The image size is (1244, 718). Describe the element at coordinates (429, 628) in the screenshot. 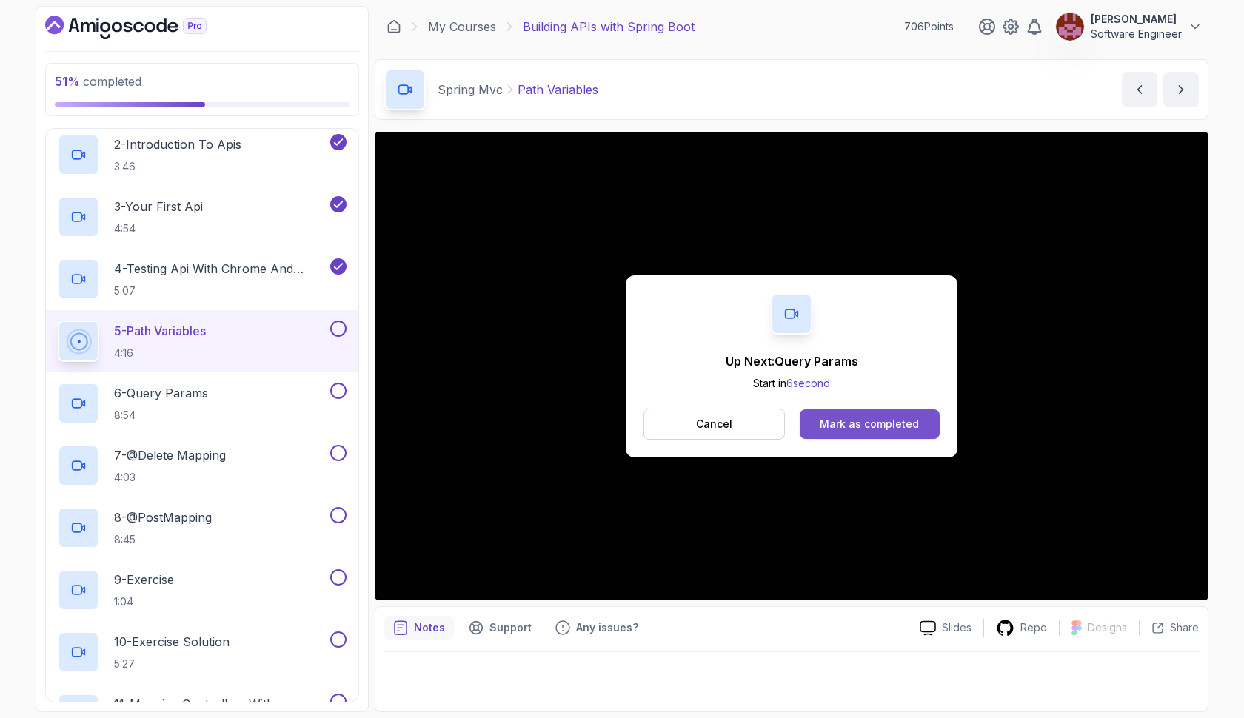

I see `p: Notes` at that location.